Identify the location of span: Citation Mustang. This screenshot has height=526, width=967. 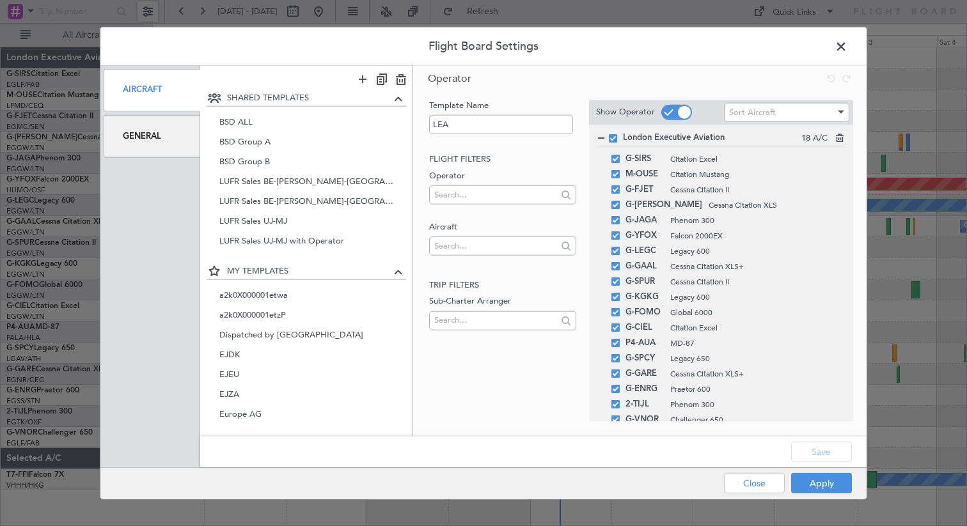
(758, 174).